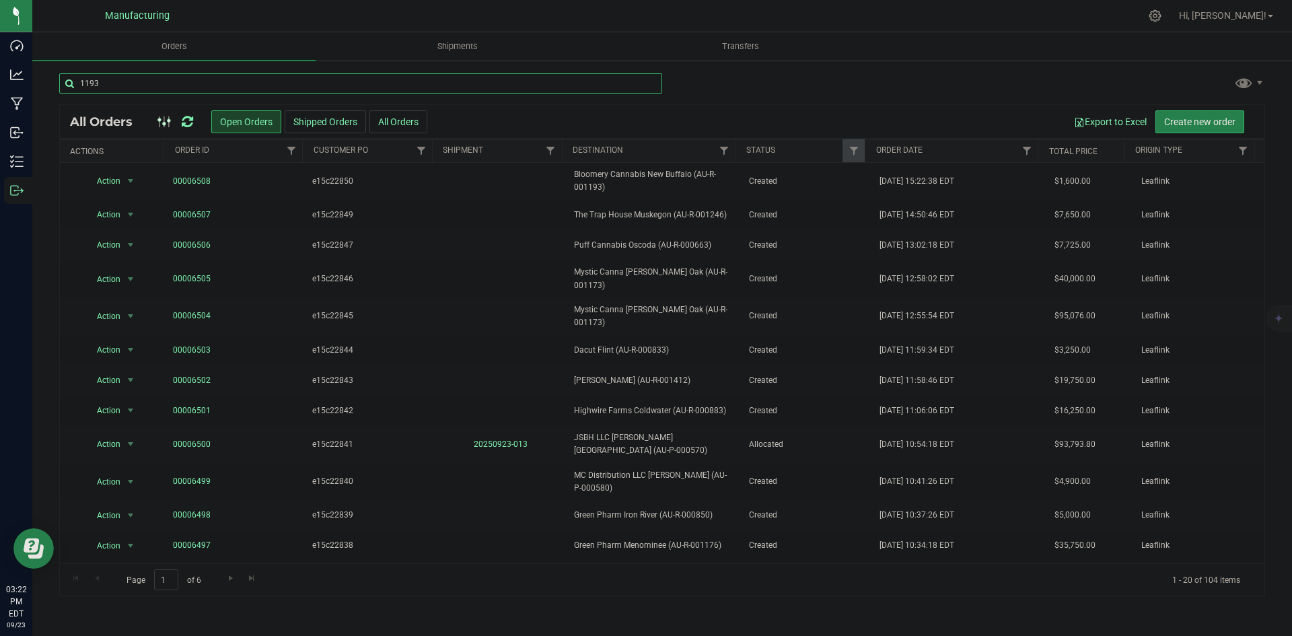  What do you see at coordinates (108, 122) in the screenshot?
I see `span: All Orders` at bounding box center [108, 122].